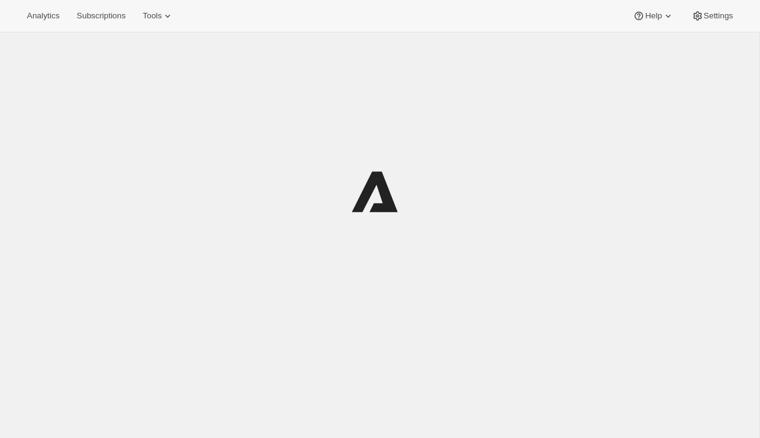 The height and width of the screenshot is (438, 760). Describe the element at coordinates (43, 16) in the screenshot. I see `span: Analytics` at that location.